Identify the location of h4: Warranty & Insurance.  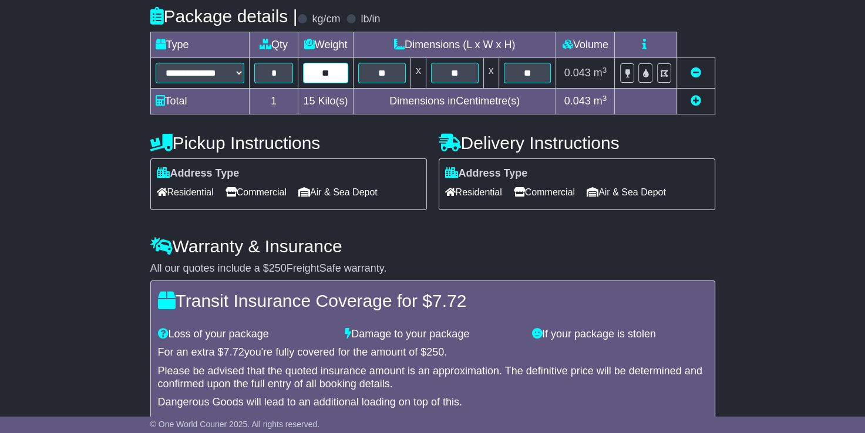
(433, 246).